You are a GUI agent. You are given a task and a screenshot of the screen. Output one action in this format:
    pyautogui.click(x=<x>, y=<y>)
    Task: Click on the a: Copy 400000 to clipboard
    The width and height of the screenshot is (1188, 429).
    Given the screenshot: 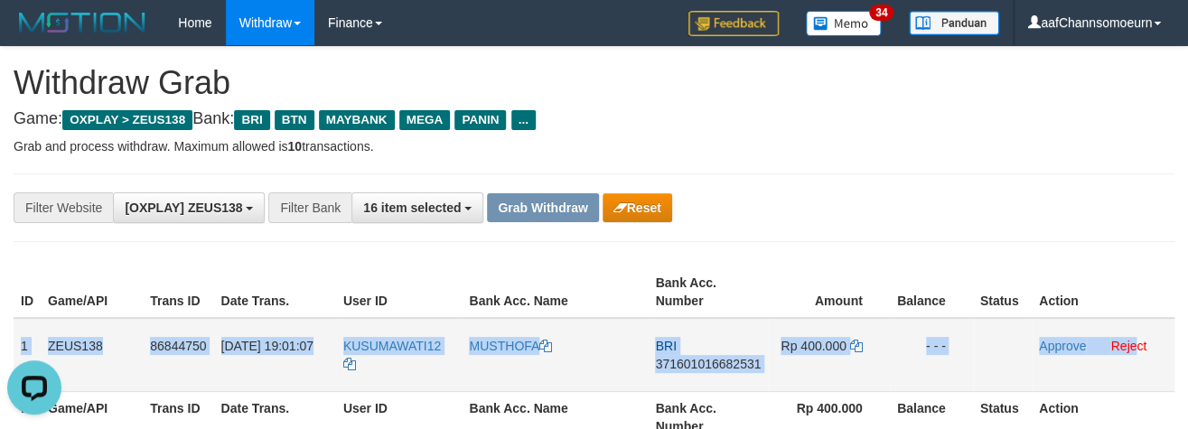 What is the action you would take?
    pyautogui.click(x=856, y=346)
    